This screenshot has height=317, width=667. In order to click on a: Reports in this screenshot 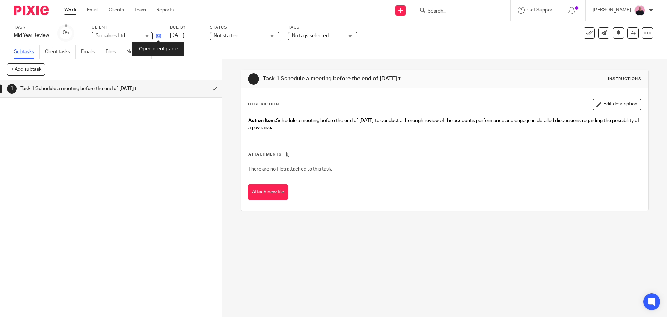, I will do `click(165, 10)`.